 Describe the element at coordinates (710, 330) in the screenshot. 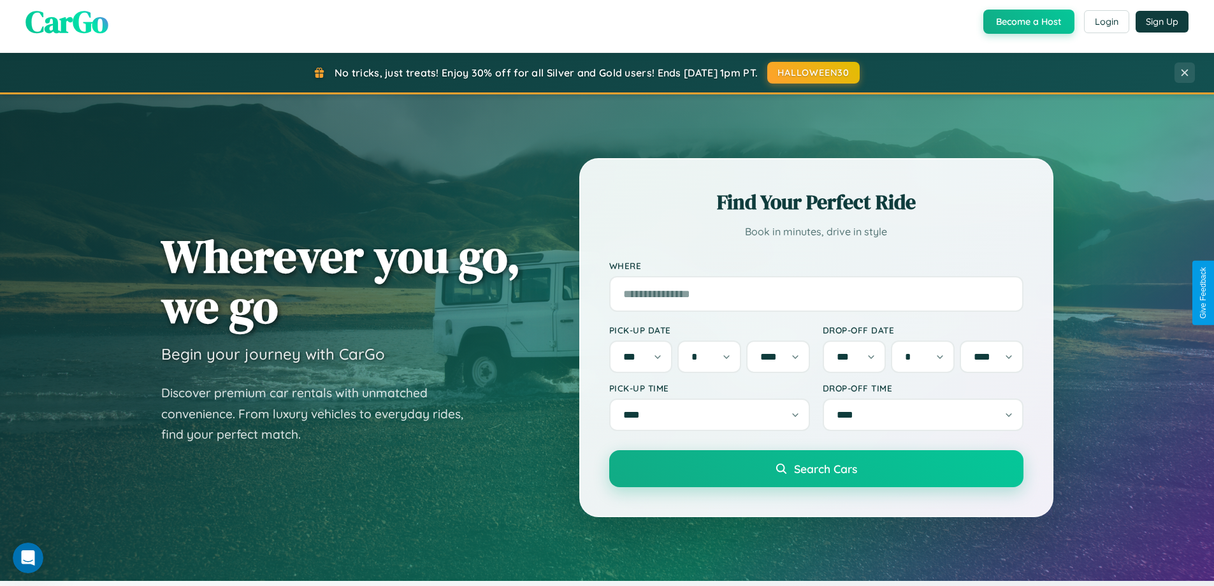

I see `label: Pick-up Date` at that location.